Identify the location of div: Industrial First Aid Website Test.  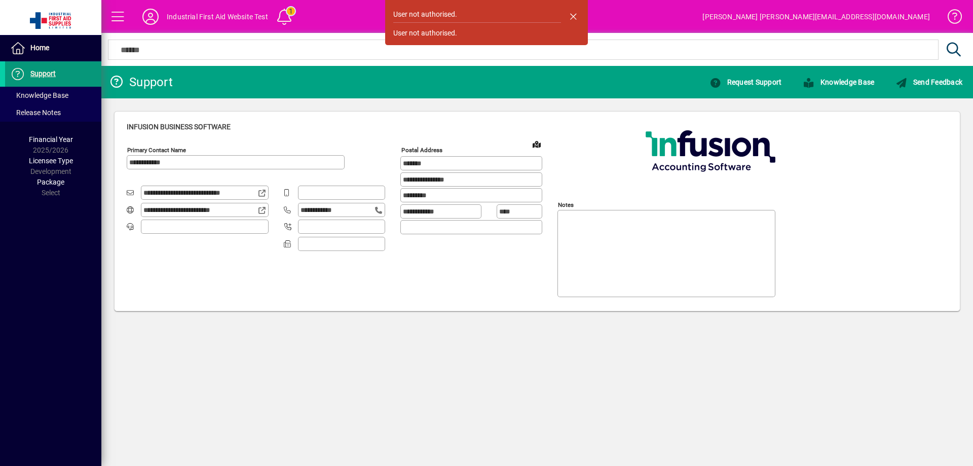
(217, 17).